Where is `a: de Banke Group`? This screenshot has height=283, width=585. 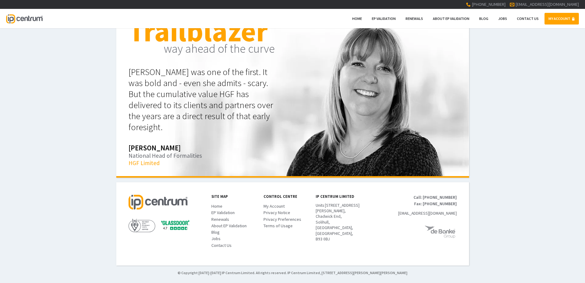 a: de Banke Group is located at coordinates (427, 232).